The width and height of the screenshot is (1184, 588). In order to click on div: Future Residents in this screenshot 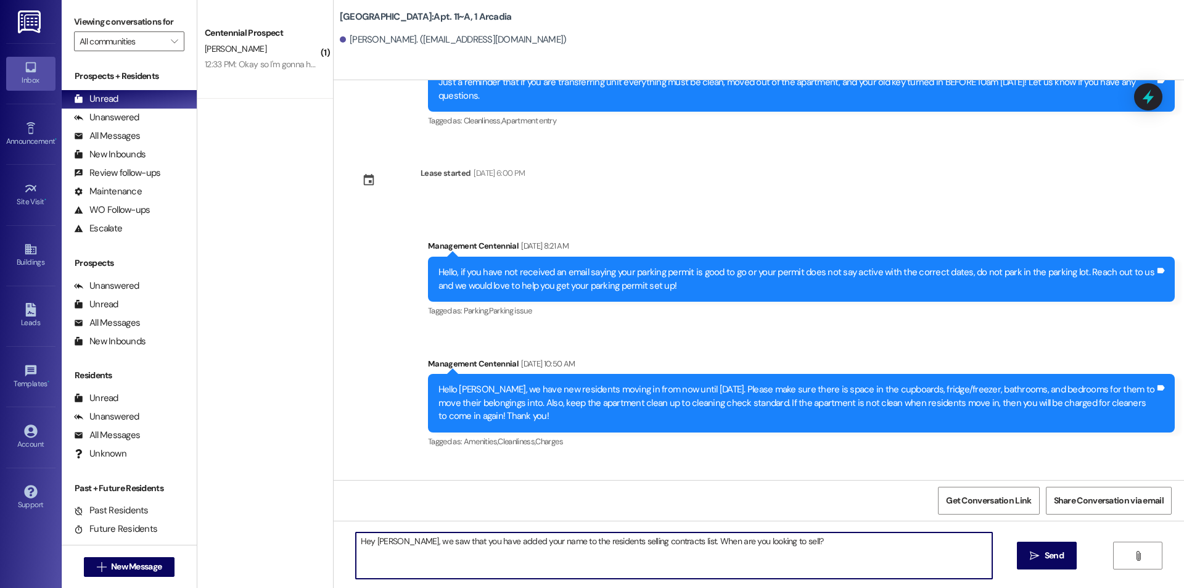, I will do `click(115, 529)`.